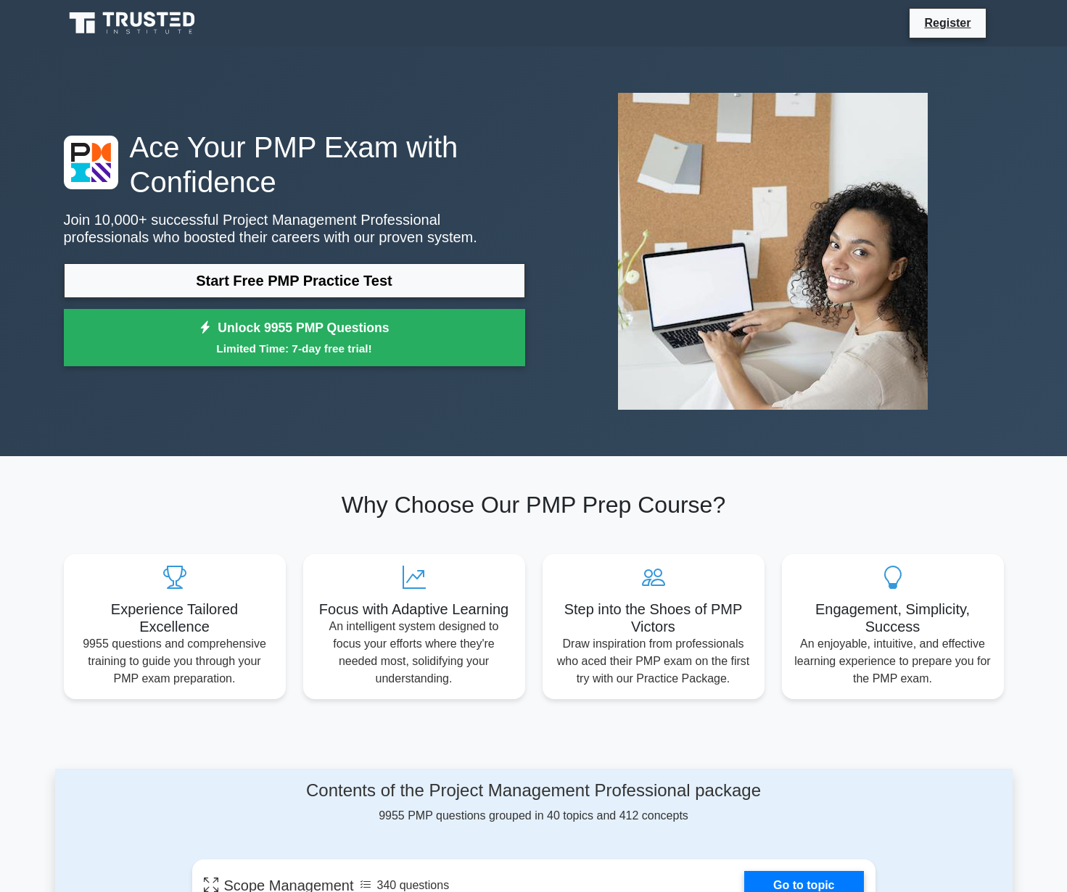  What do you see at coordinates (534, 790) in the screenshot?
I see `h4: Contents of the Project Management Professional package` at bounding box center [534, 790].